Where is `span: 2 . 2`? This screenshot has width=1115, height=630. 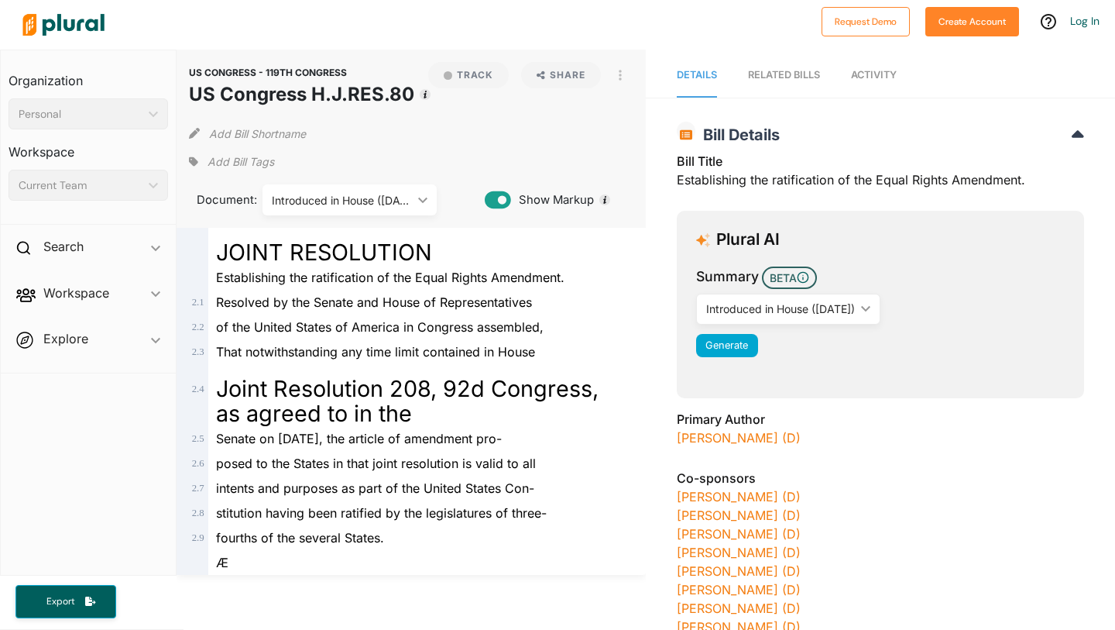 span: 2 . 2 is located at coordinates (198, 327).